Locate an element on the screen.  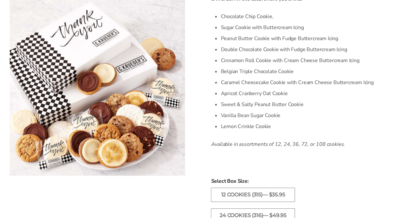
li: Peanut Butter Cookie with Fudge Buttercream Icing is located at coordinates (297, 38).